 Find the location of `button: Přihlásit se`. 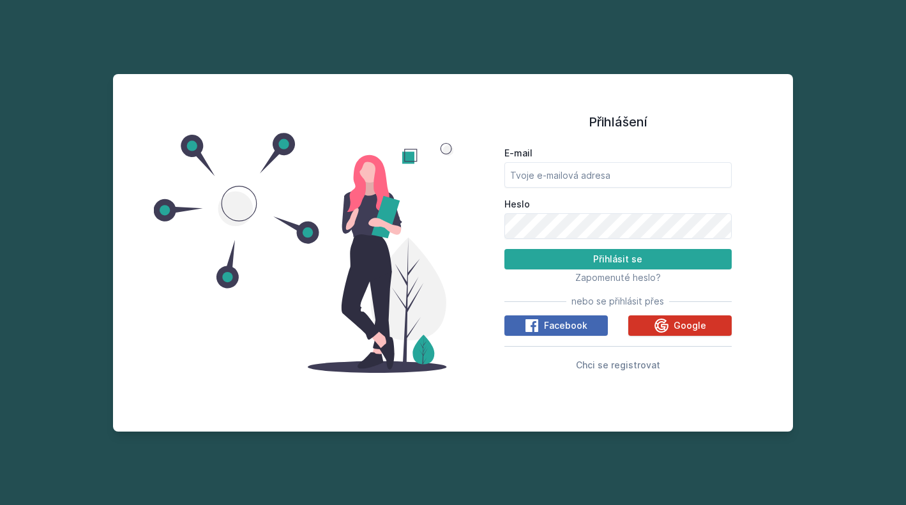

button: Přihlásit se is located at coordinates (618, 259).